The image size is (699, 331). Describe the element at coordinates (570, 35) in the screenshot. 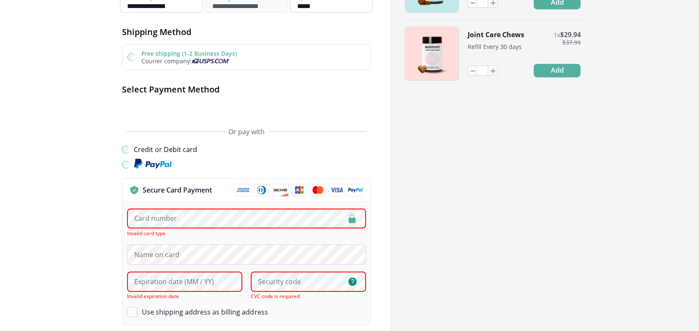

I see `span: $ 29.94` at that location.